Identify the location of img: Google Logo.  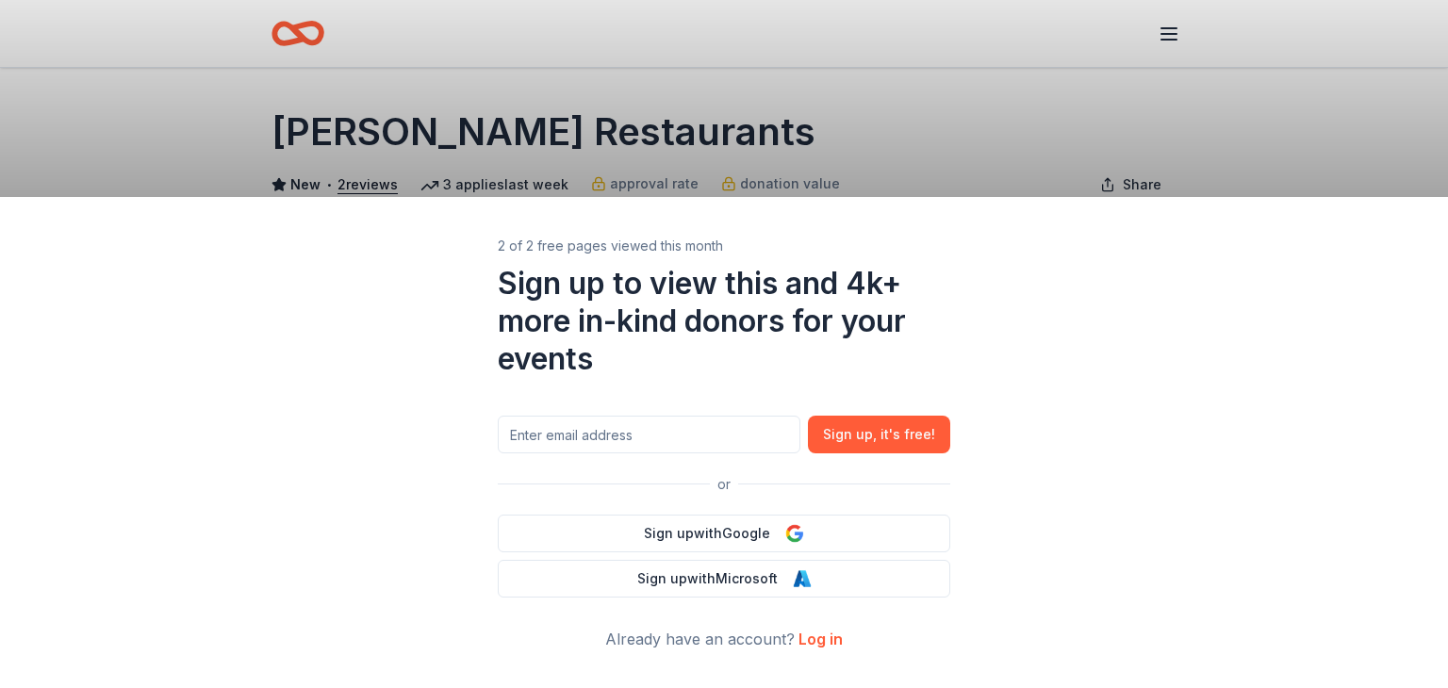
(795, 534).